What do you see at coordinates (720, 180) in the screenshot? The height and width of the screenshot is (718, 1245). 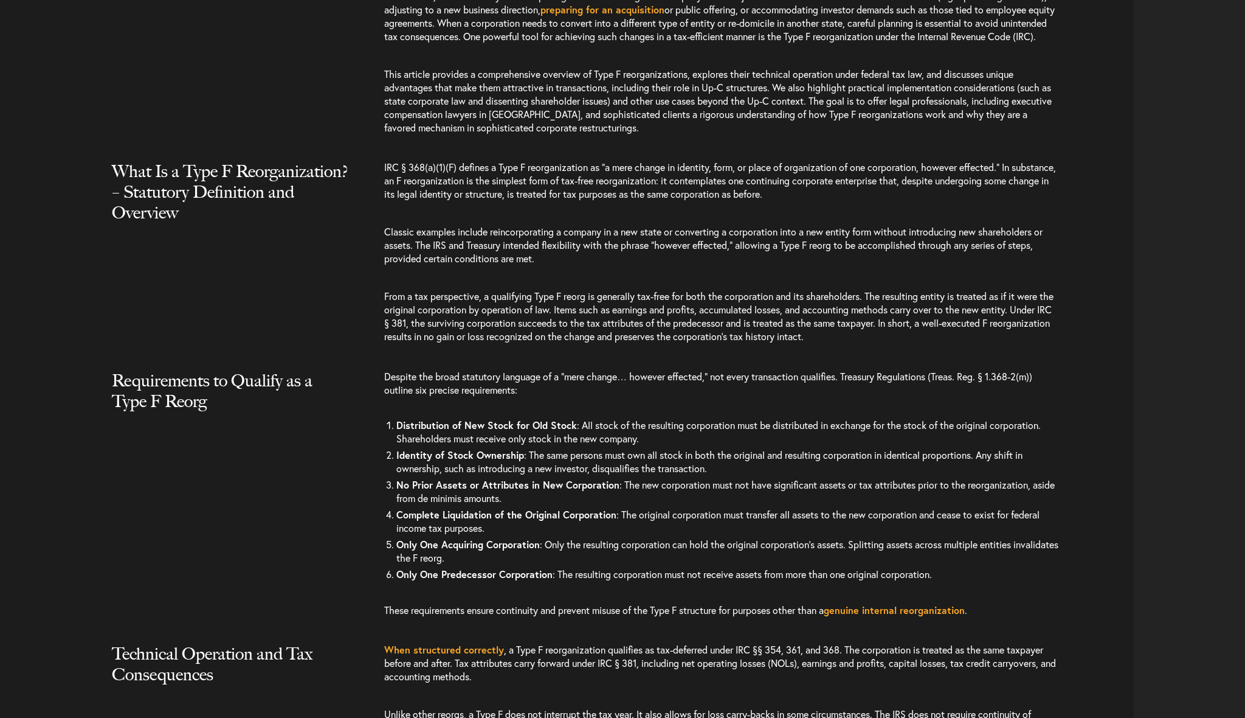 I see `span: IRC § 368(a)(1)(F) defines a Type F reorganization as “a mere change in identity, form, or place ...` at bounding box center [720, 180].